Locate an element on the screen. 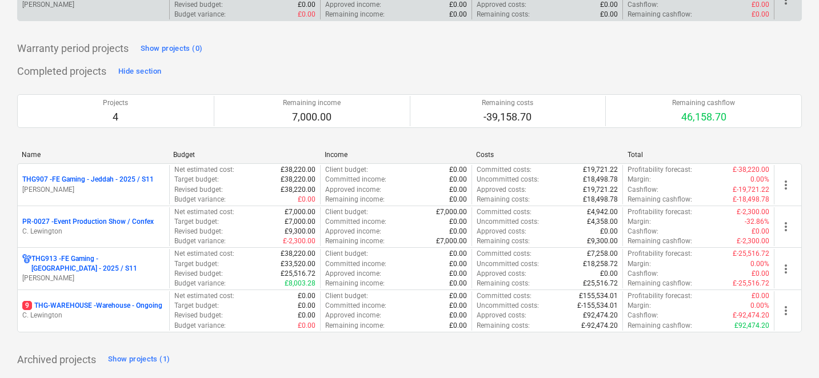 This screenshot has height=378, width=819. p: 46,158.70 is located at coordinates (703, 117).